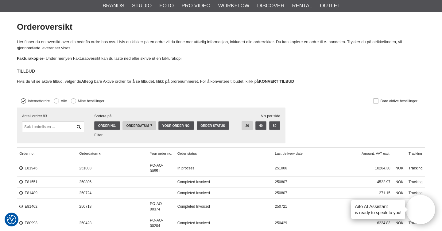  Describe the element at coordinates (79, 127) in the screenshot. I see `a: Filter` at that location.